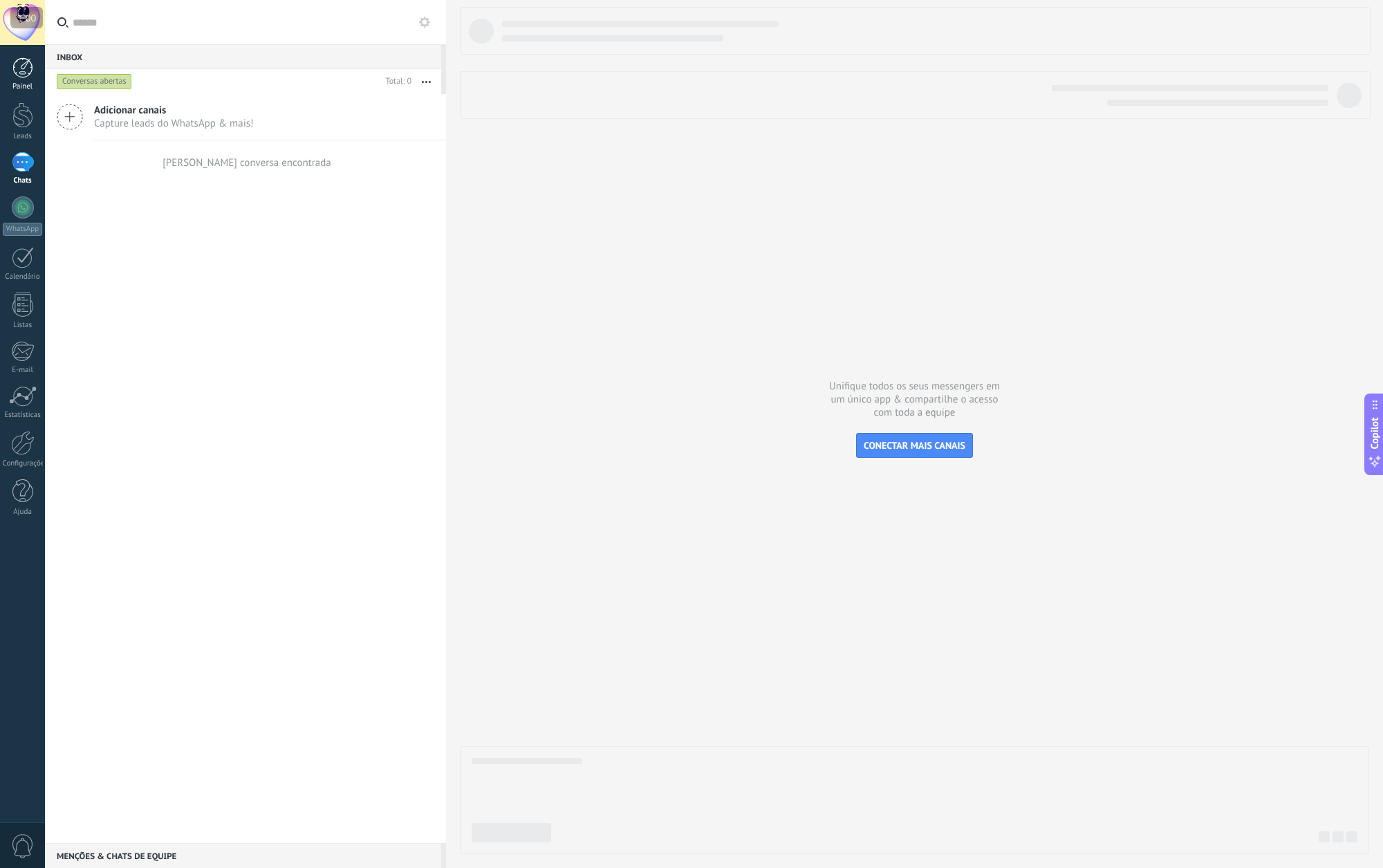  What do you see at coordinates (243, 57) in the screenshot?
I see `div: Inbox` at bounding box center [243, 57].